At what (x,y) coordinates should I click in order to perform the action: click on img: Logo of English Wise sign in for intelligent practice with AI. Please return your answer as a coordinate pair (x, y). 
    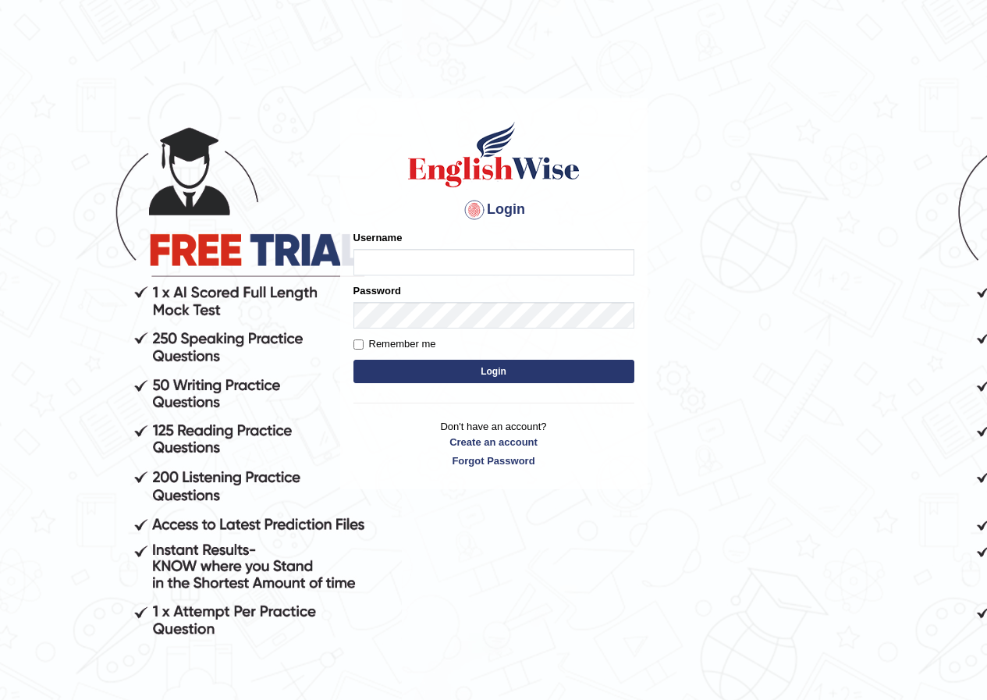
    Looking at the image, I should click on (494, 155).